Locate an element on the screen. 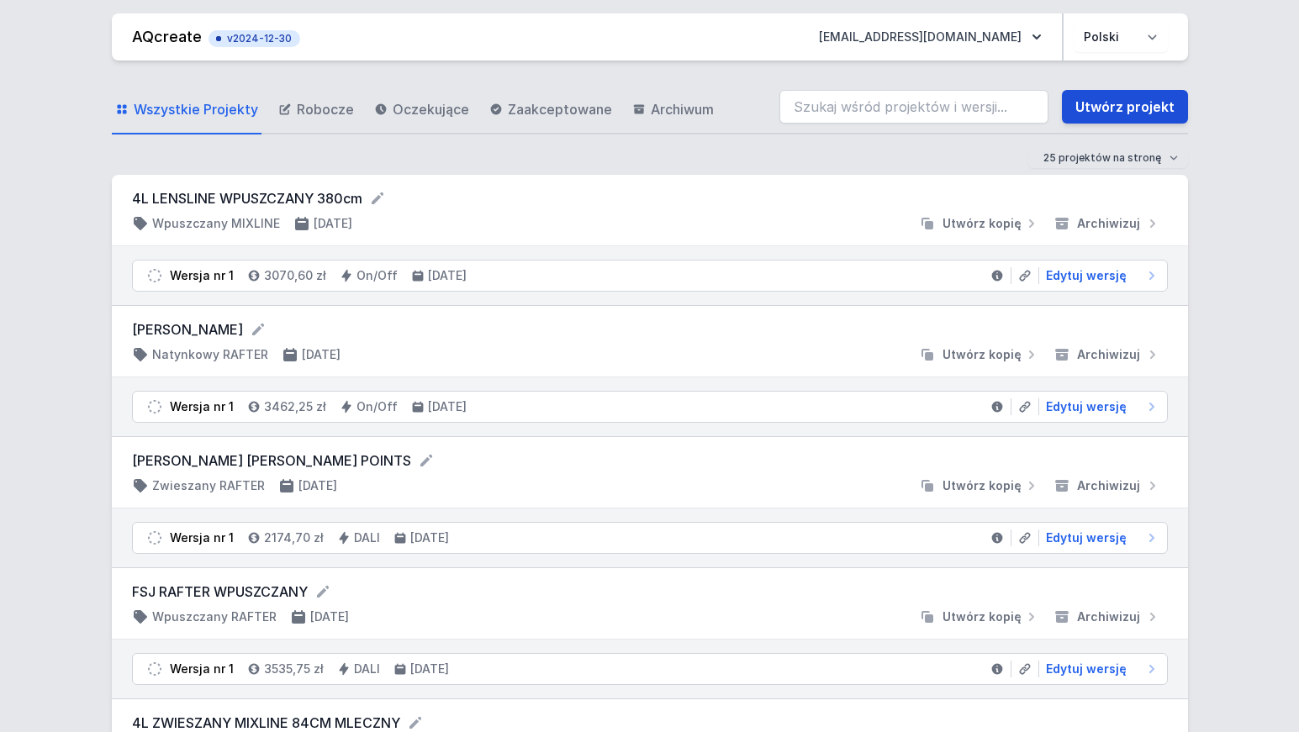 Image resolution: width=1299 pixels, height=732 pixels. span: Archiwum is located at coordinates (682, 109).